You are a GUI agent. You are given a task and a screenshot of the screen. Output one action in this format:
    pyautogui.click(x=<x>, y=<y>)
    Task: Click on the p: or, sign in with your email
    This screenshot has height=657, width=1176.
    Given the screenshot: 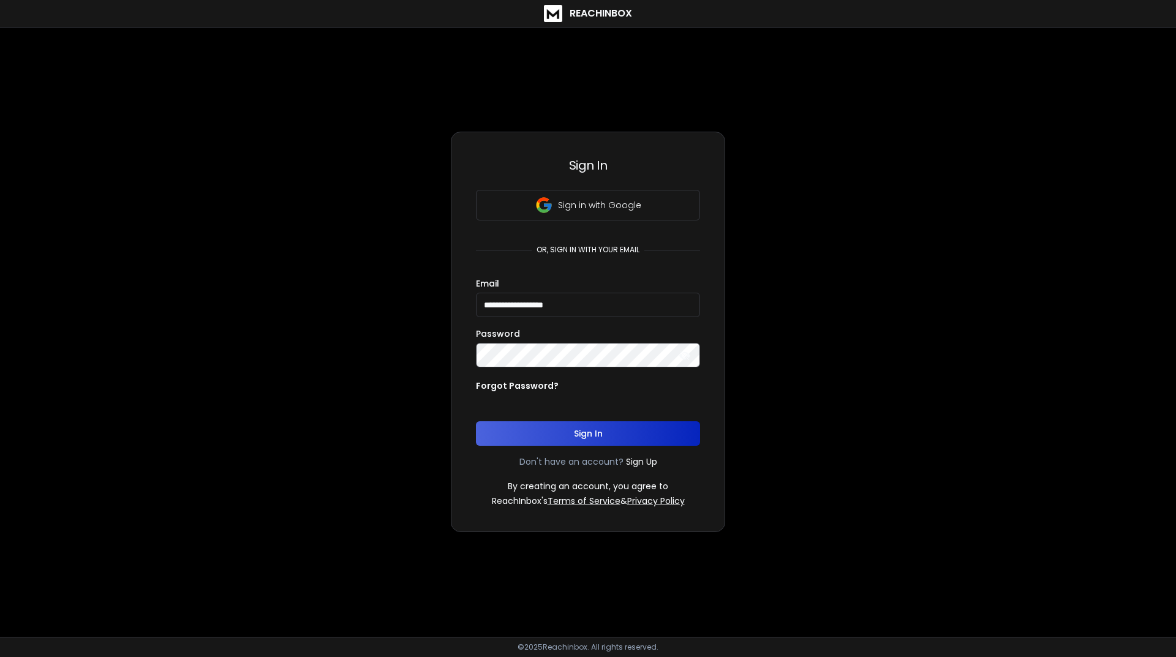 What is the action you would take?
    pyautogui.click(x=588, y=250)
    